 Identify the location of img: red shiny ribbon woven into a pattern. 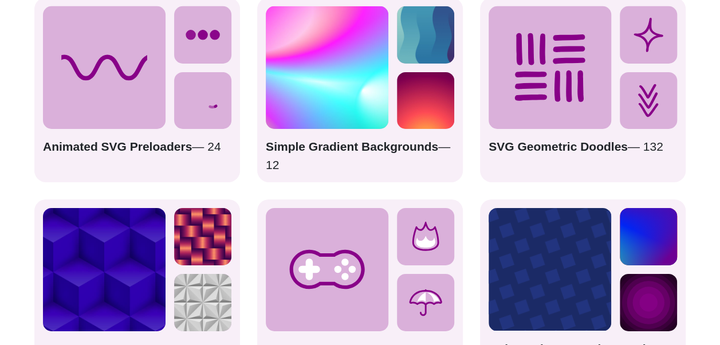
(203, 237).